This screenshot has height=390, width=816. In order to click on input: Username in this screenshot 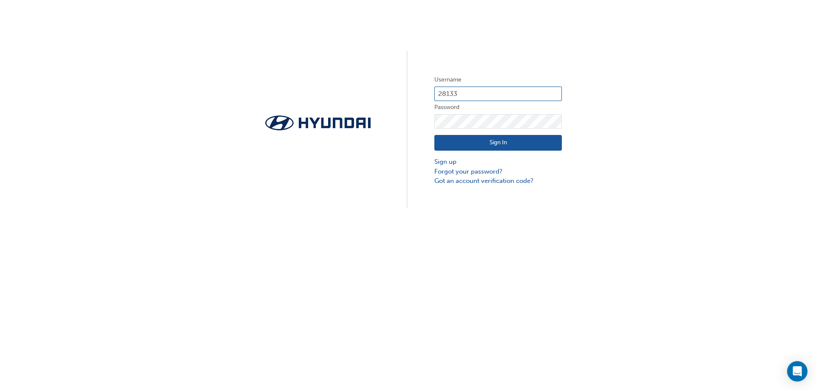, I will do `click(498, 94)`.